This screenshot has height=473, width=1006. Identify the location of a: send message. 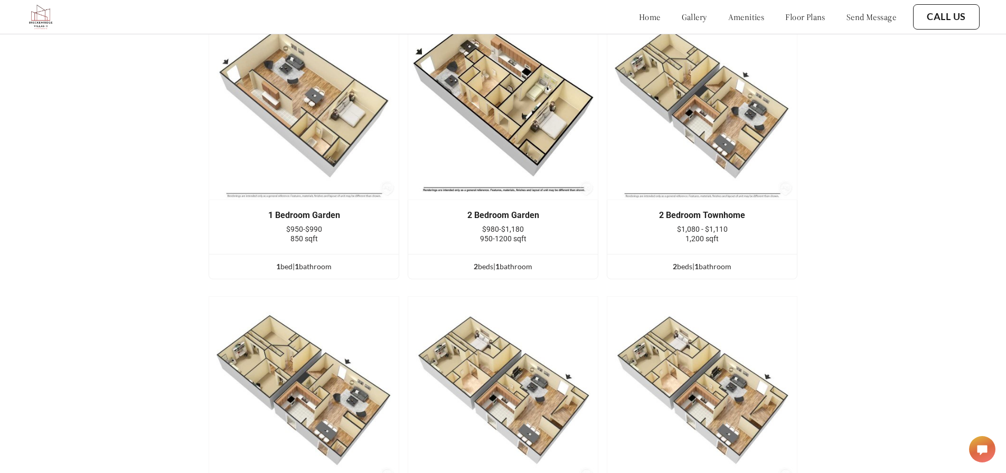
(871, 17).